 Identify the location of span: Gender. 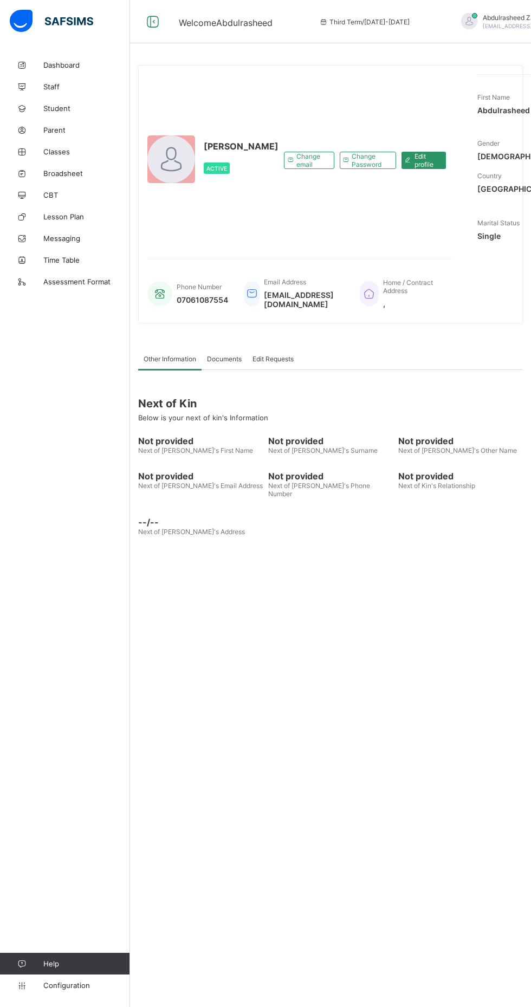
(488, 143).